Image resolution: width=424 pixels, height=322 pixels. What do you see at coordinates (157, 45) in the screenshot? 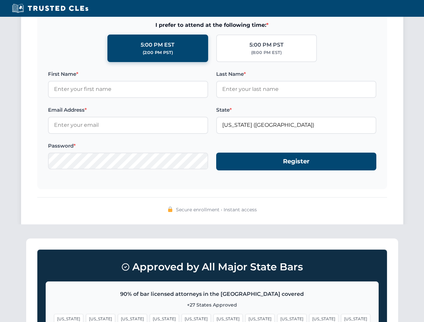
I see `div: 5:00 PM EST` at bounding box center [157, 45].